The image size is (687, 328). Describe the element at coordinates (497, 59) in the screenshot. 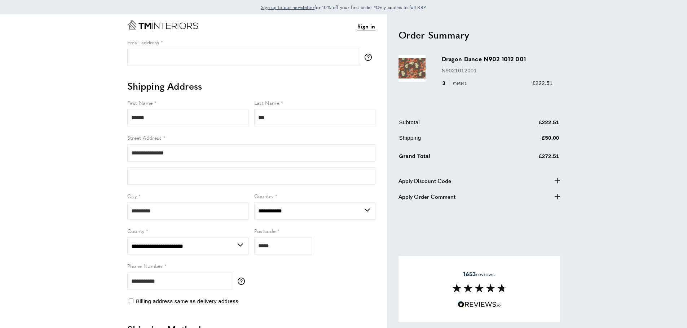

I see `h3: Dragon Dance N902 1012 001` at that location.